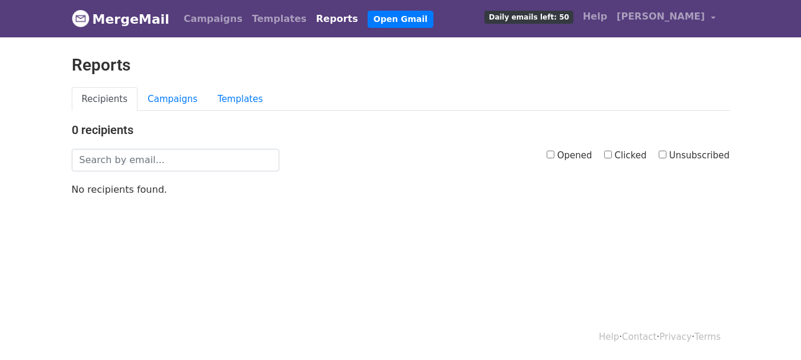 The height and width of the screenshot is (360, 801). Describe the element at coordinates (528, 17) in the screenshot. I see `a: Daily emails left: 50` at that location.